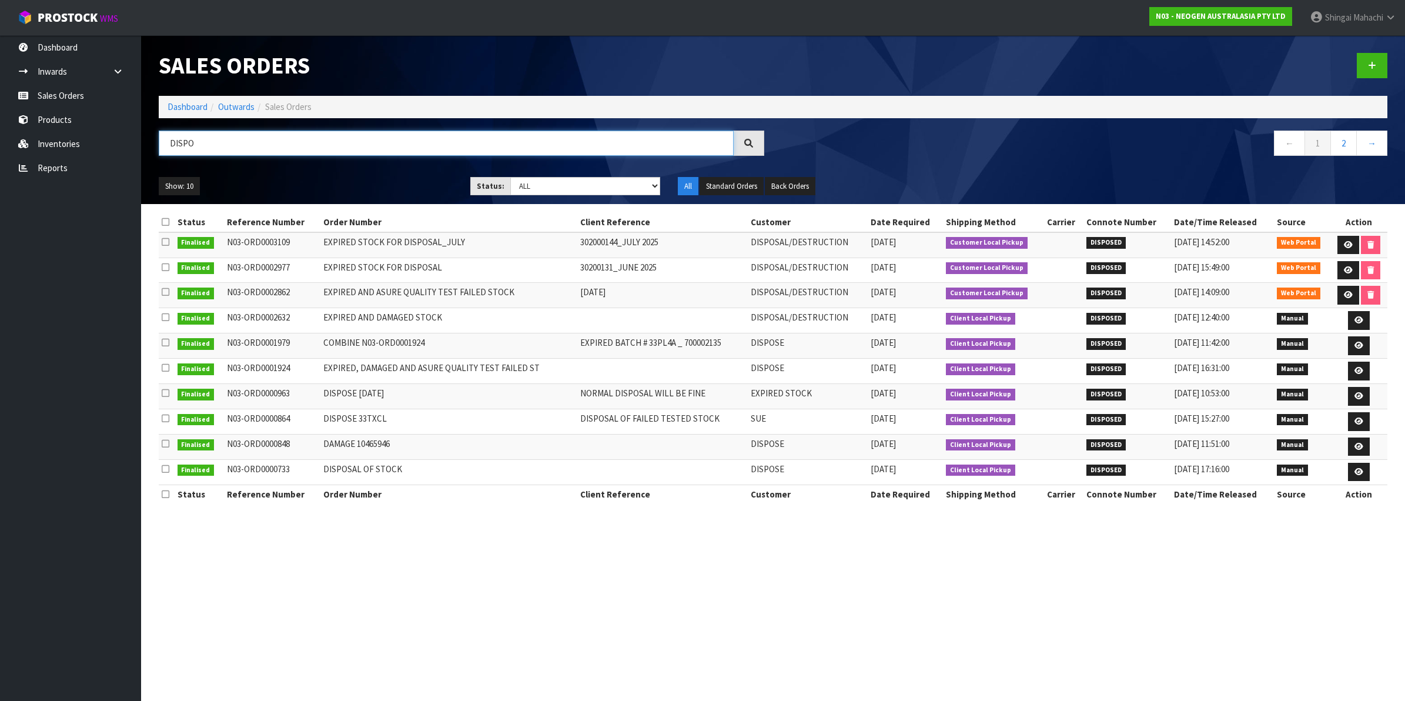 The height and width of the screenshot is (701, 1405). Describe the element at coordinates (25, 17) in the screenshot. I see `img: cube-alt.png` at that location.